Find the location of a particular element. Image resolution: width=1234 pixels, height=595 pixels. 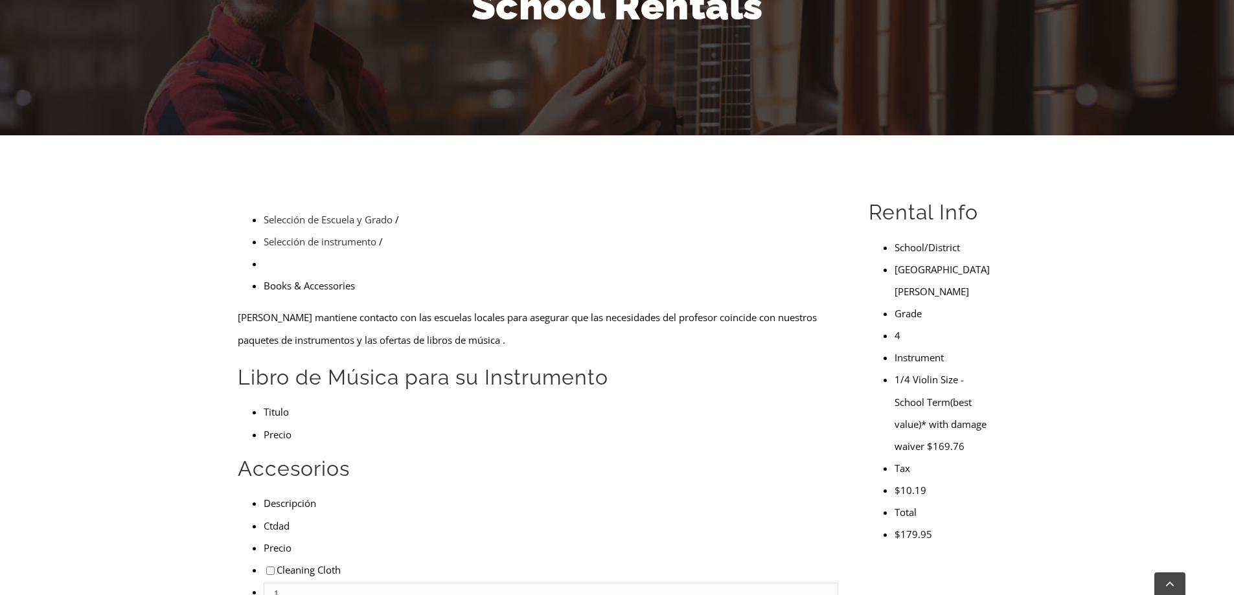

li: School/District is located at coordinates (945, 247).